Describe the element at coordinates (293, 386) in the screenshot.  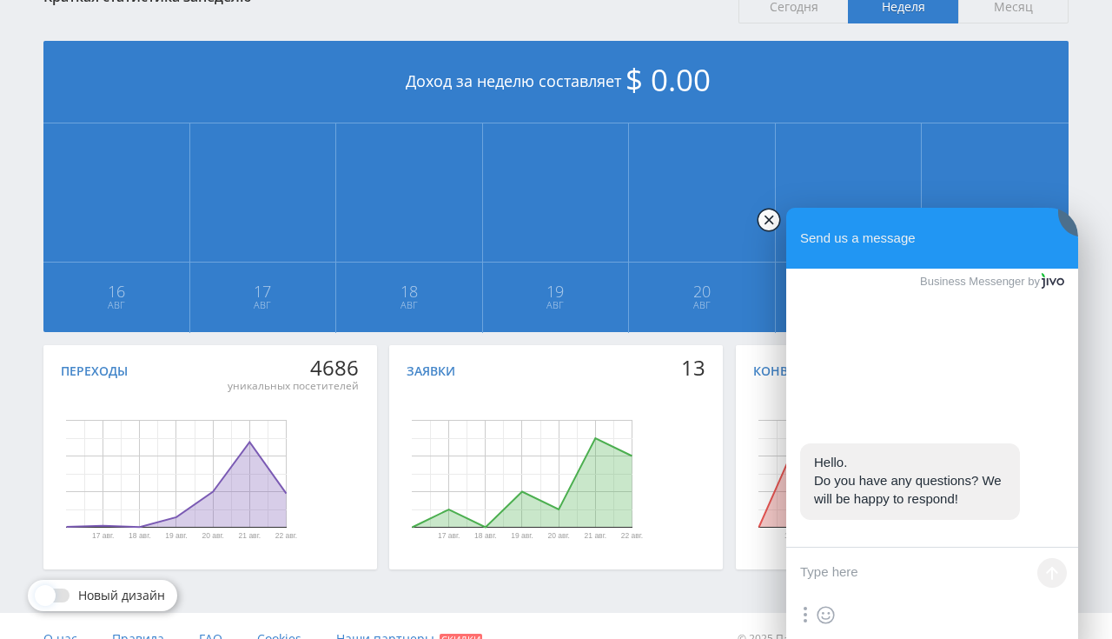
I see `div: уникальных посетителей` at that location.